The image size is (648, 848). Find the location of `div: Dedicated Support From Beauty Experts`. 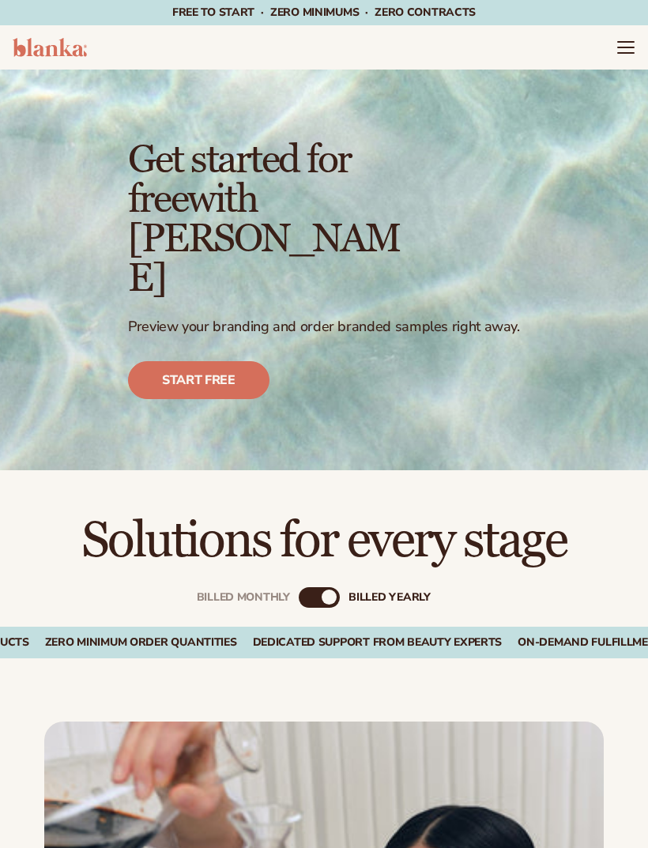

div: Dedicated Support From Beauty Experts is located at coordinates (378, 642).